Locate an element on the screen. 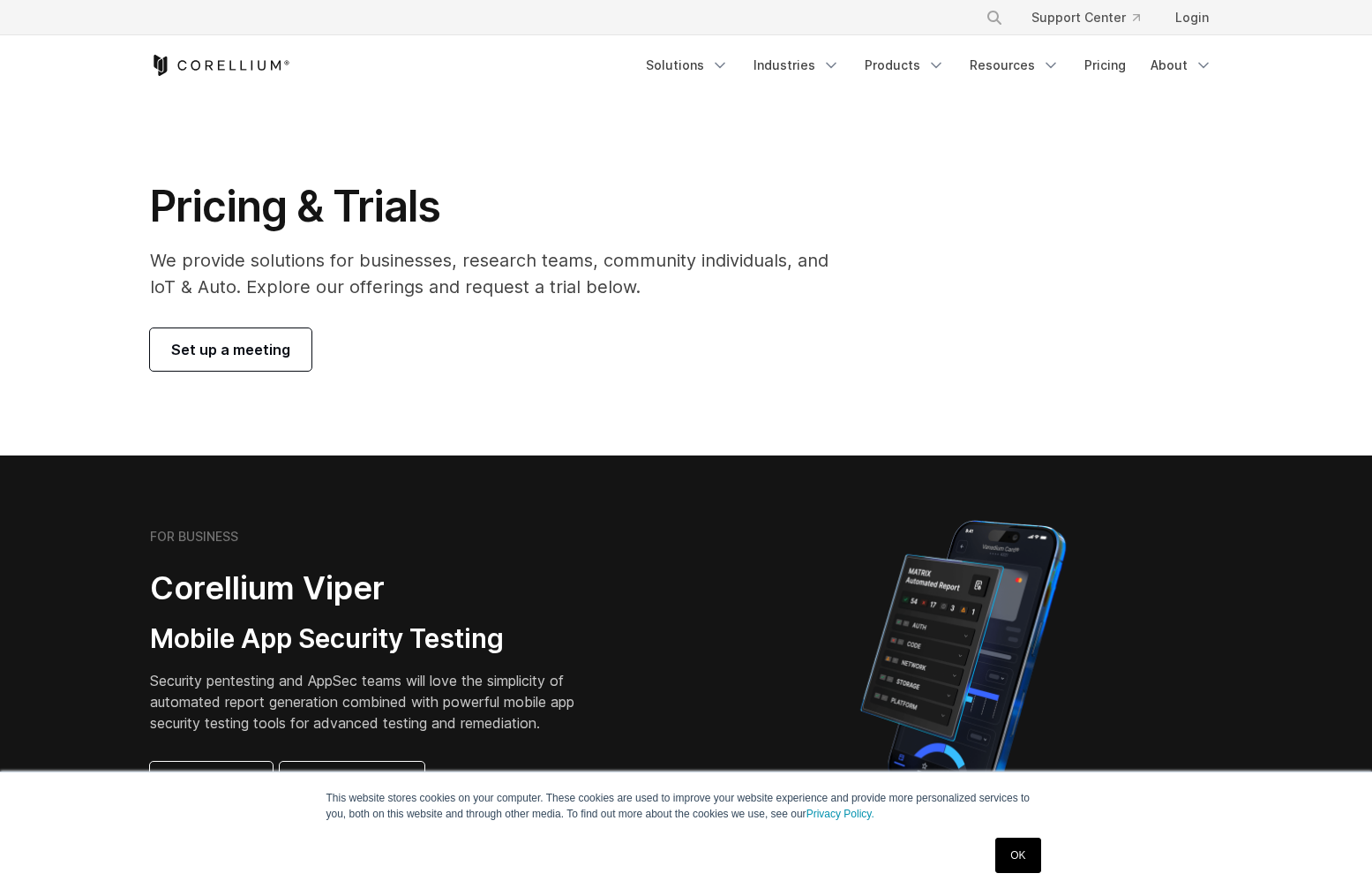 Image resolution: width=1372 pixels, height=896 pixels. img: Corellium MATRIX automated report on iPhone showing app vulnerability test results across securit... is located at coordinates (963, 666).